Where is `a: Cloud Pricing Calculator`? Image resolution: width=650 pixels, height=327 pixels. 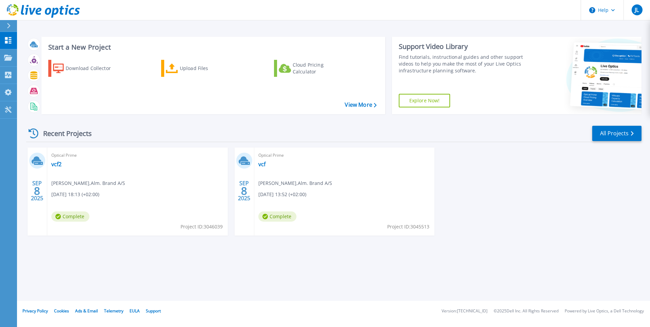 a: Cloud Pricing Calculator is located at coordinates (312, 68).